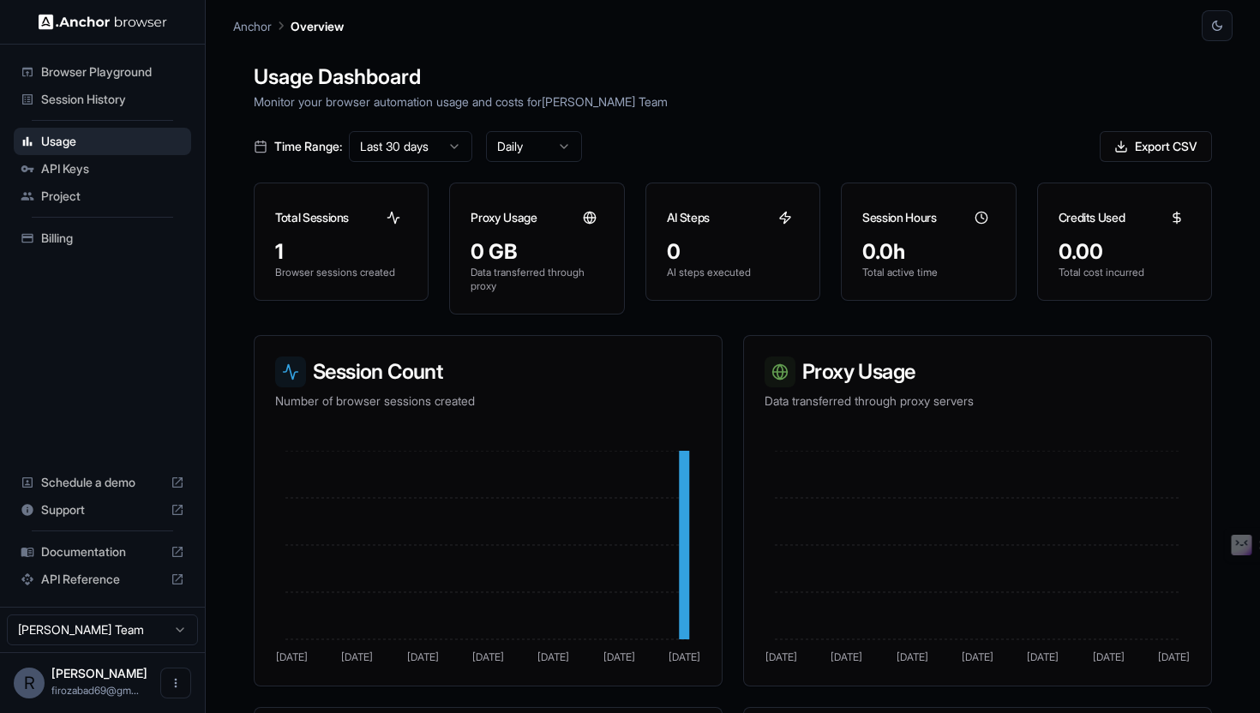  Describe the element at coordinates (112, 72) in the screenshot. I see `span: Browser Playground` at that location.